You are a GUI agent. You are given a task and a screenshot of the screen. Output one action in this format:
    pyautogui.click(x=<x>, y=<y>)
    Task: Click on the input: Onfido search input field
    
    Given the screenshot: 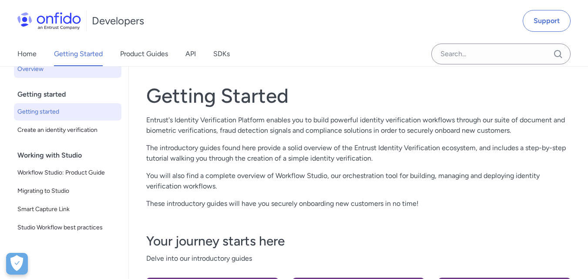 What is the action you would take?
    pyautogui.click(x=501, y=54)
    